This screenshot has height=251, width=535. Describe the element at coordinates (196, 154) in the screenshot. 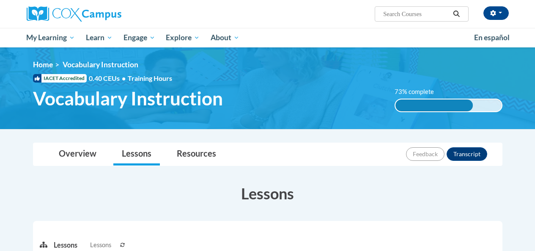

I see `a: Resources` at that location.